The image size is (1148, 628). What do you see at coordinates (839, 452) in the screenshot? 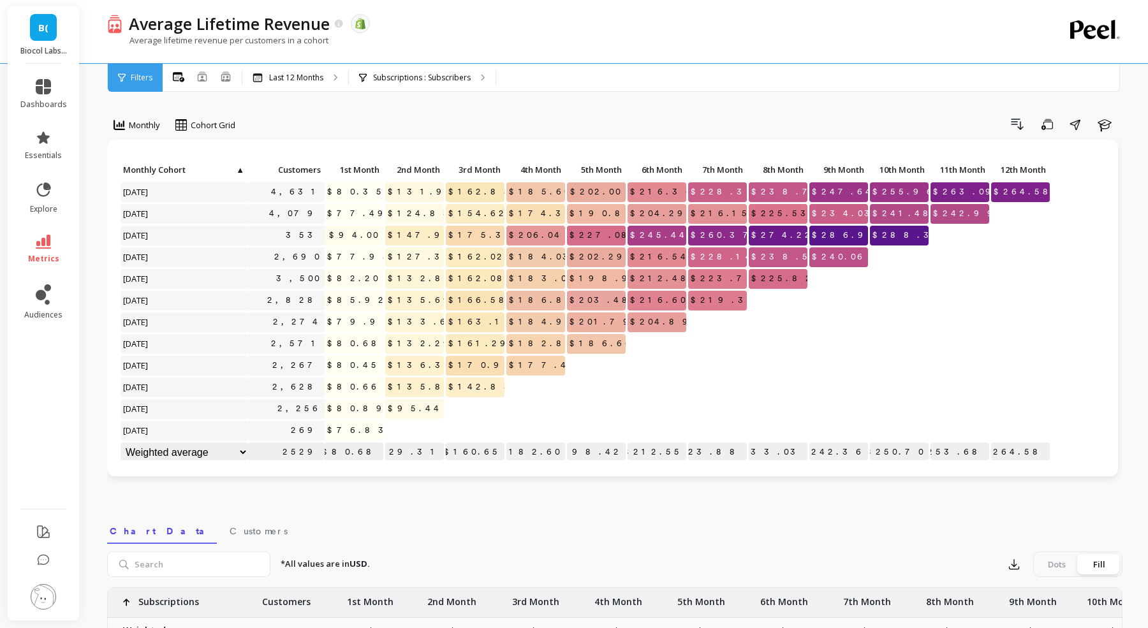
I see `p: $242.36` at bounding box center [839, 452].